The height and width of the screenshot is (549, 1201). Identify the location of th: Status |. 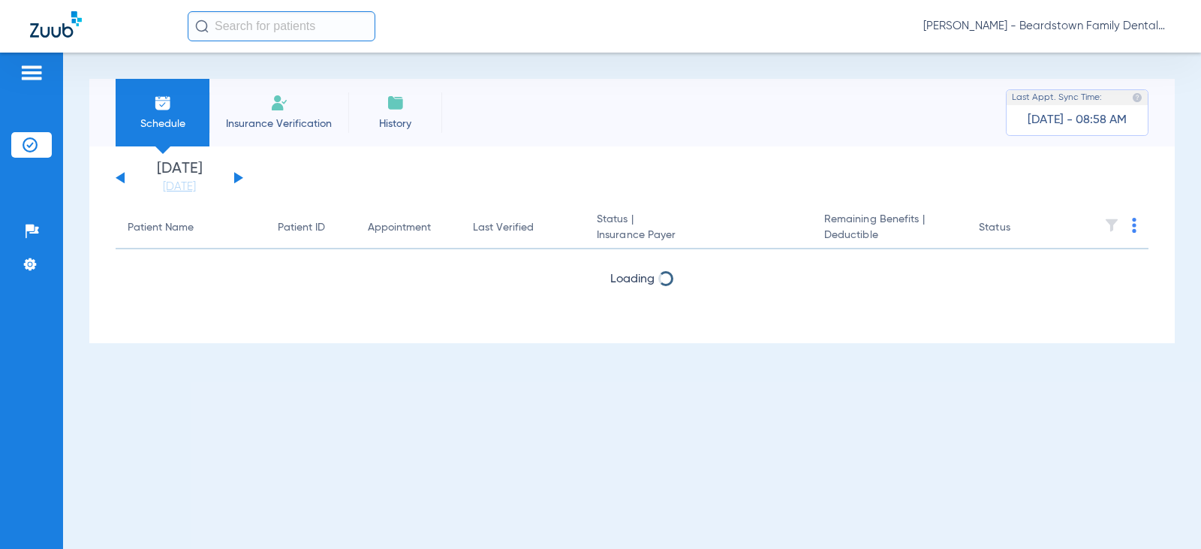
(698, 228).